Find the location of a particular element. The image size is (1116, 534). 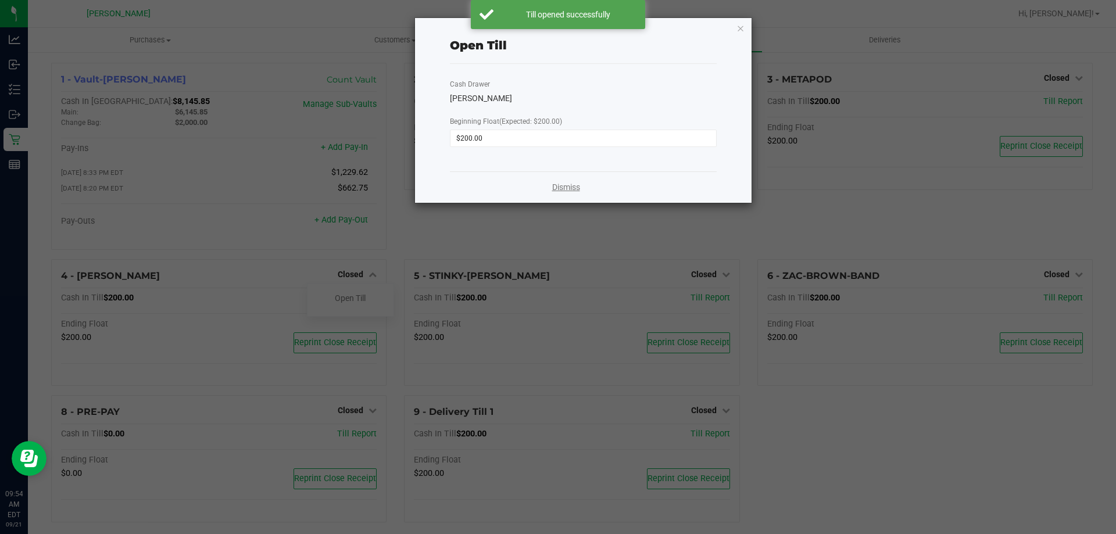

label: Cash Drawer is located at coordinates (470, 84).